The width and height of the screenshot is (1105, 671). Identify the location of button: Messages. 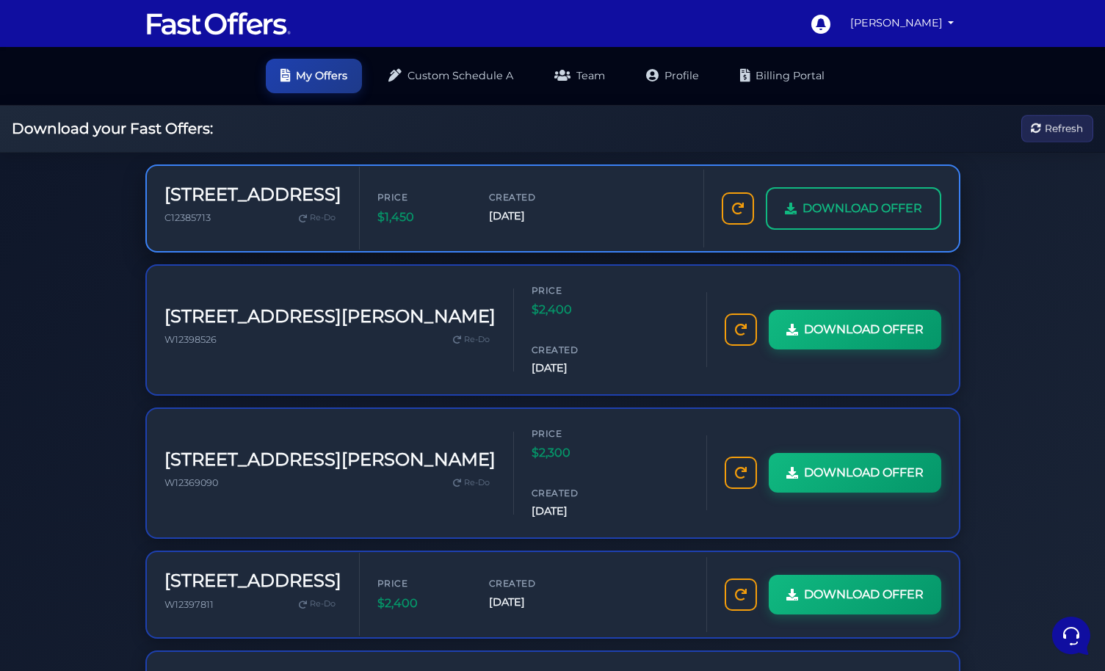
(147, 488).